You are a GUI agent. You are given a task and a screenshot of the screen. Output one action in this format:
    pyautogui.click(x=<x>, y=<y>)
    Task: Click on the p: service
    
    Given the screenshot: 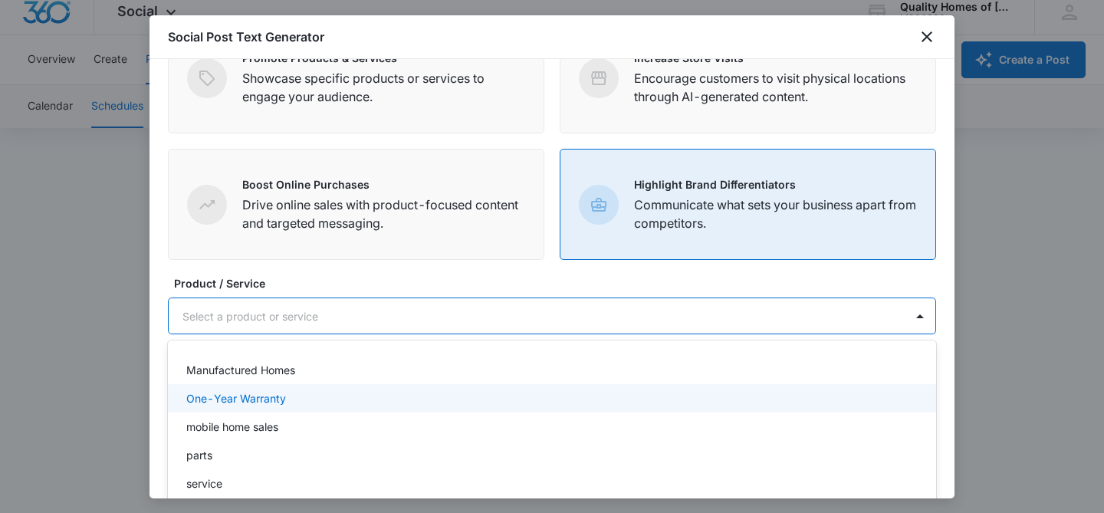 What is the action you would take?
    pyautogui.click(x=204, y=483)
    